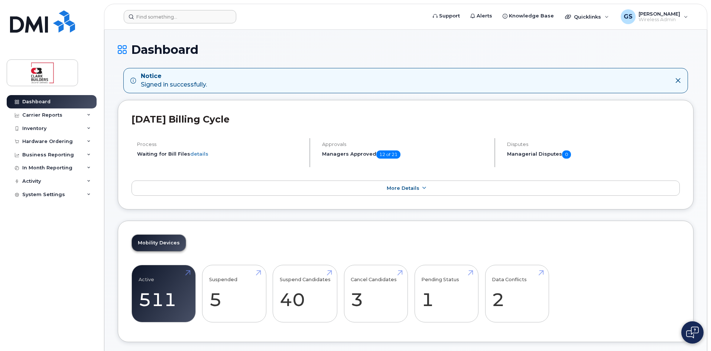 This screenshot has height=351, width=711. Describe the element at coordinates (403, 188) in the screenshot. I see `span: More Details` at that location.